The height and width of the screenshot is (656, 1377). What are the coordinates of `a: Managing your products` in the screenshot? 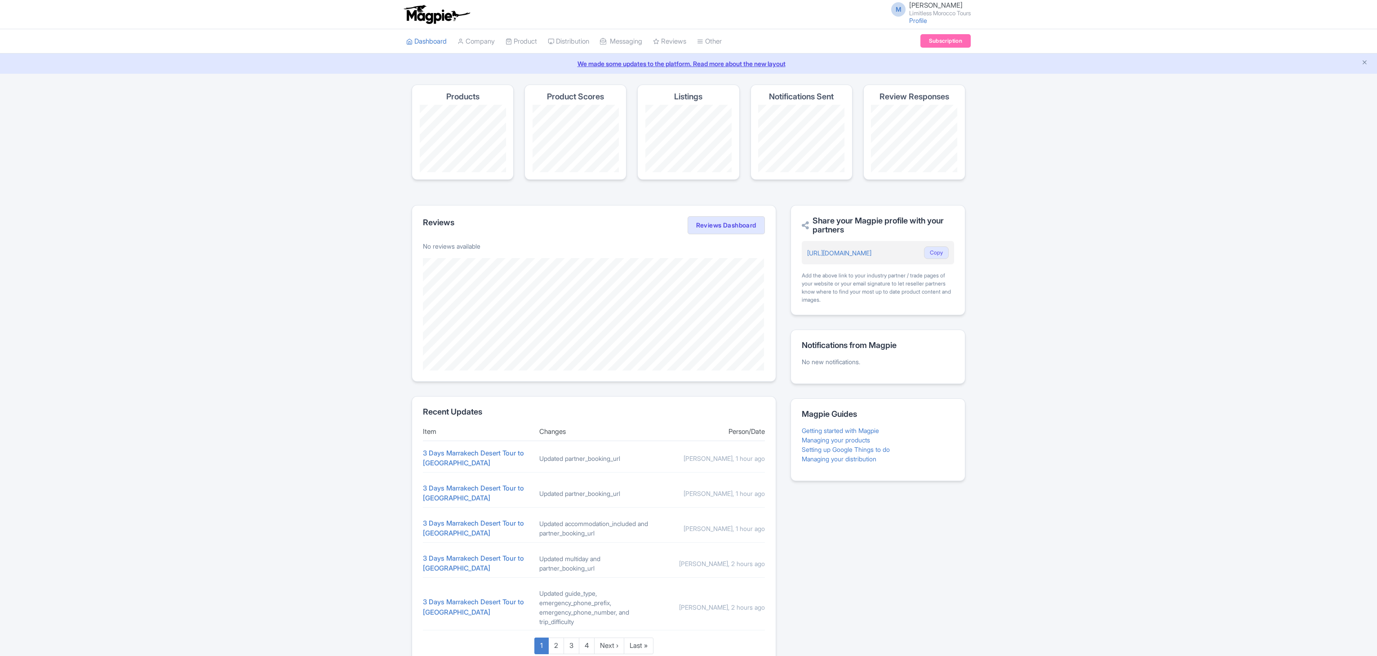 It's located at (836, 440).